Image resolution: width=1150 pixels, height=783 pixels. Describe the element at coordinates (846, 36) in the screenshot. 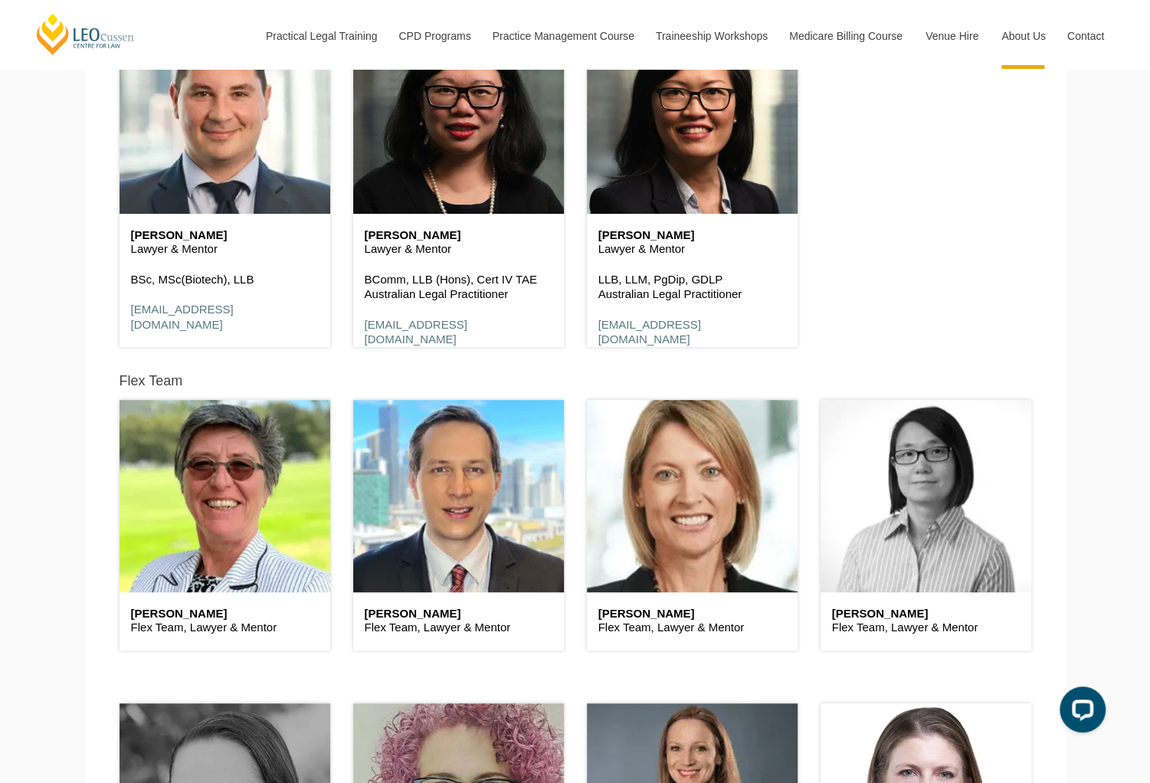

I see `a: Medicare Billing Course` at that location.